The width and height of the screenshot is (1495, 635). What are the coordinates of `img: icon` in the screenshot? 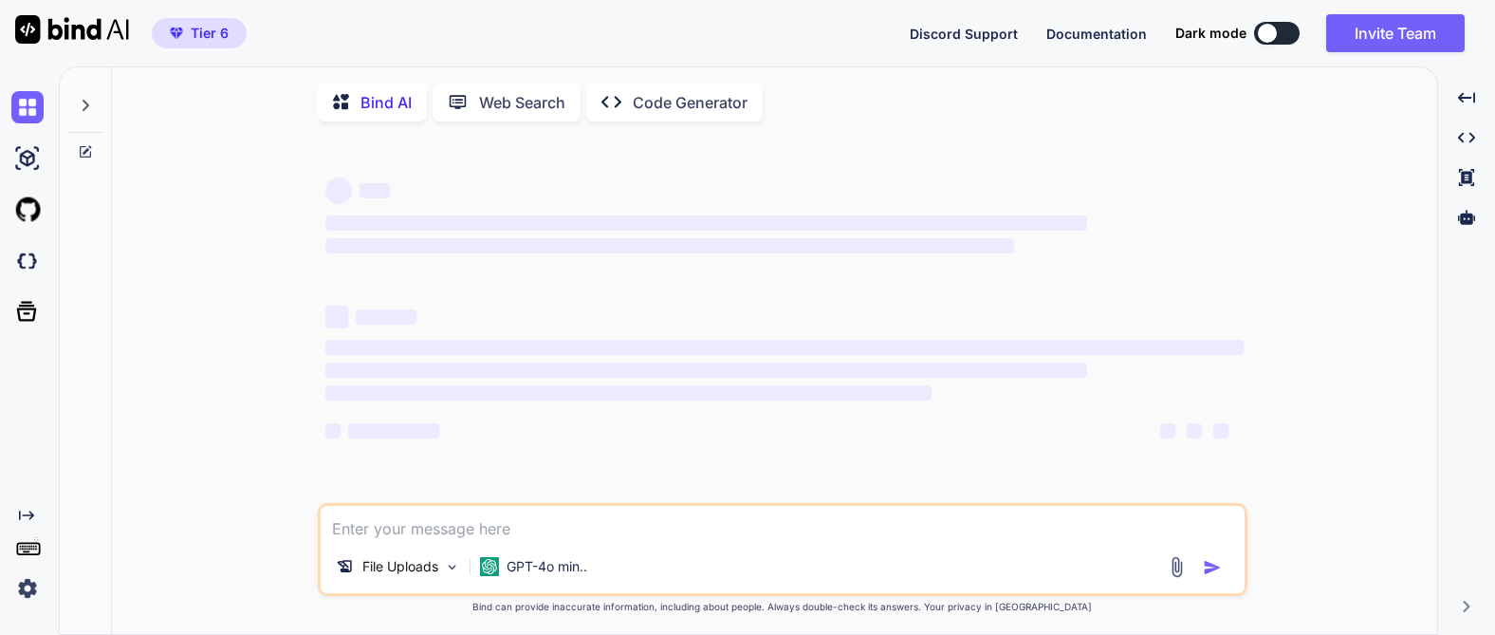 It's located at (1213, 567).